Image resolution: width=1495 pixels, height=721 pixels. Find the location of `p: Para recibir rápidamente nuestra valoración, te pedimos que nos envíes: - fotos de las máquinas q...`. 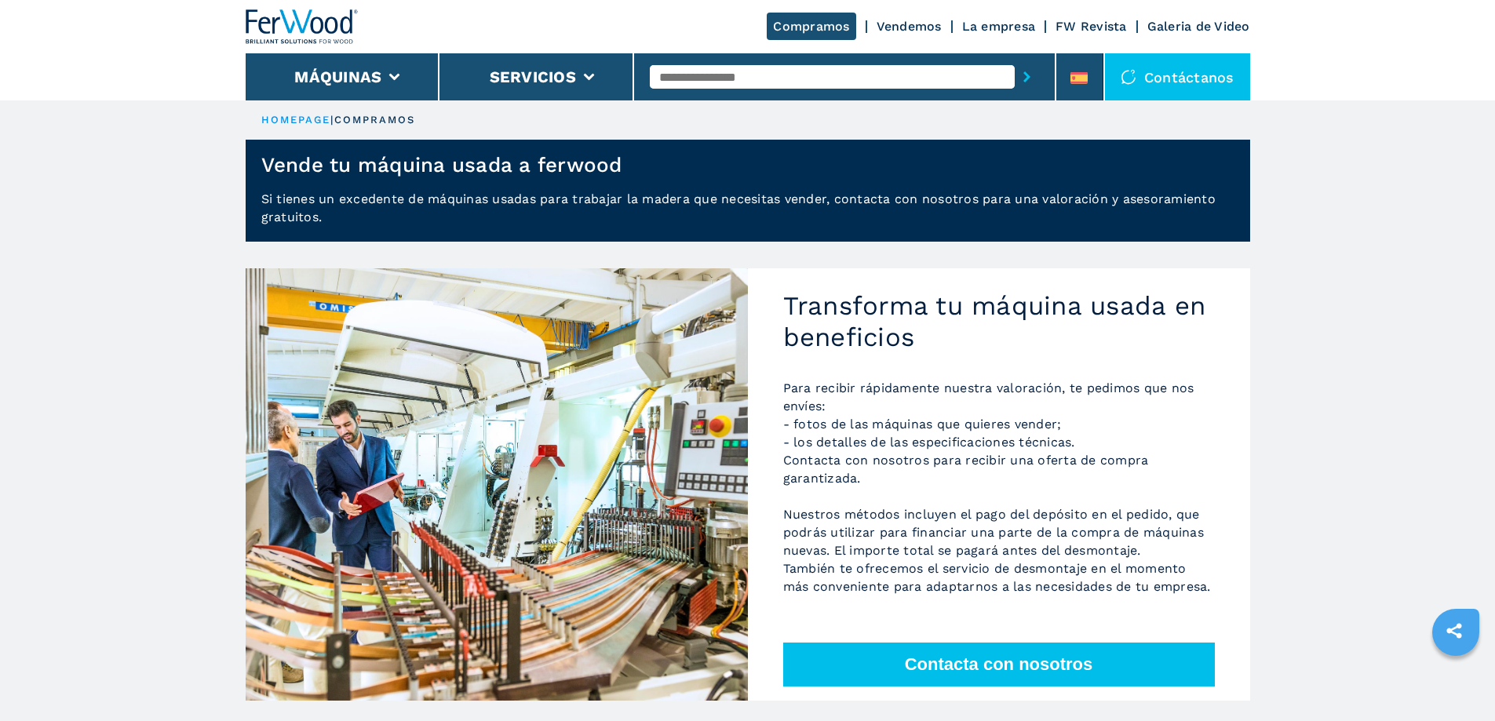

p: Para recibir rápidamente nuestra valoración, te pedimos que nos envíes: - fotos de las máquinas q... is located at coordinates (999, 487).